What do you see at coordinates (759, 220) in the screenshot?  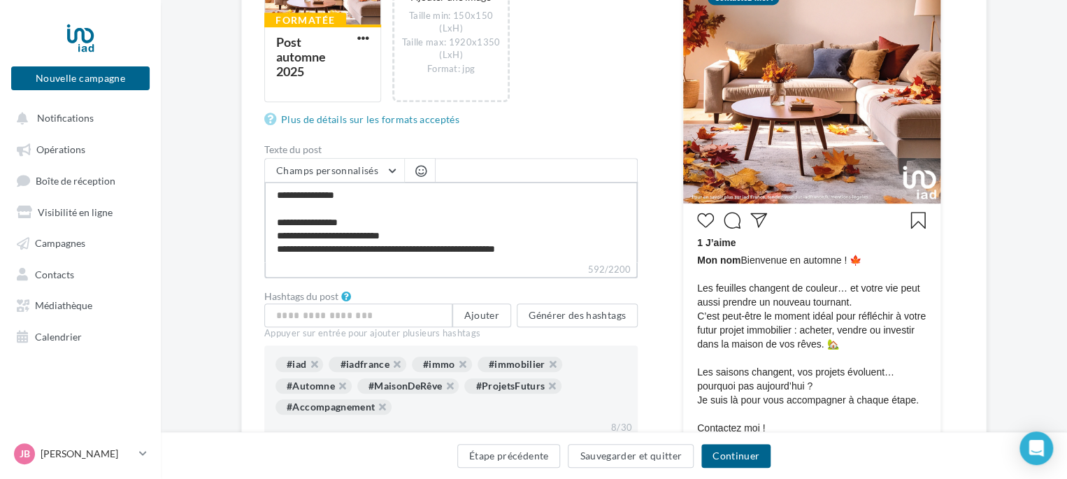 I see `svg: Partager la publication` at bounding box center [759, 220].